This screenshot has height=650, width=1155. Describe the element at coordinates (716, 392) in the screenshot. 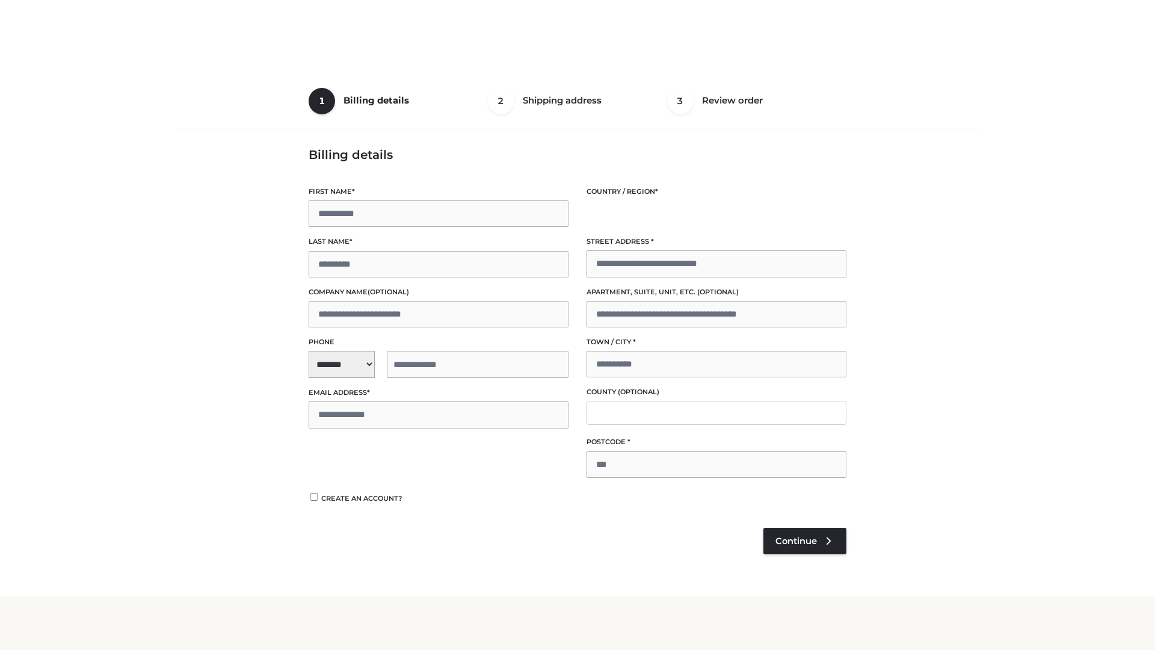

I see `label: County` at that location.